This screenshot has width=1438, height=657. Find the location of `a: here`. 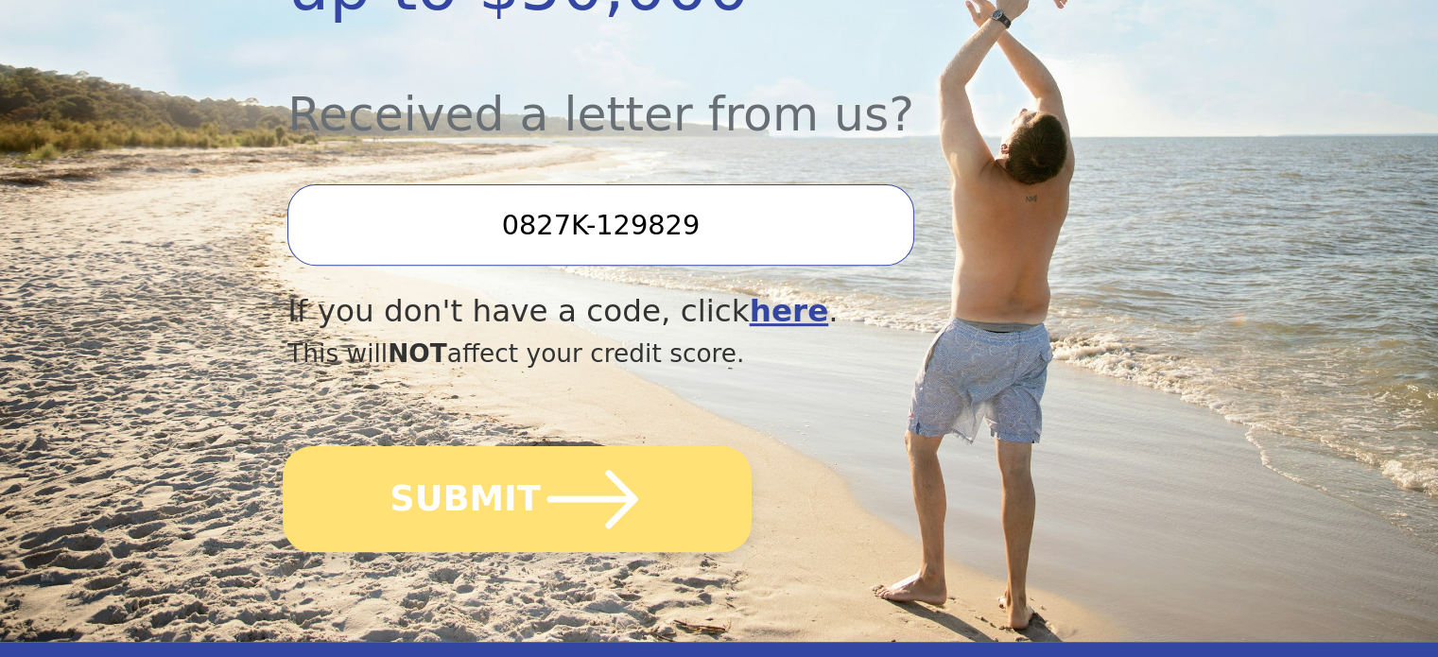

a: here is located at coordinates (789, 311).